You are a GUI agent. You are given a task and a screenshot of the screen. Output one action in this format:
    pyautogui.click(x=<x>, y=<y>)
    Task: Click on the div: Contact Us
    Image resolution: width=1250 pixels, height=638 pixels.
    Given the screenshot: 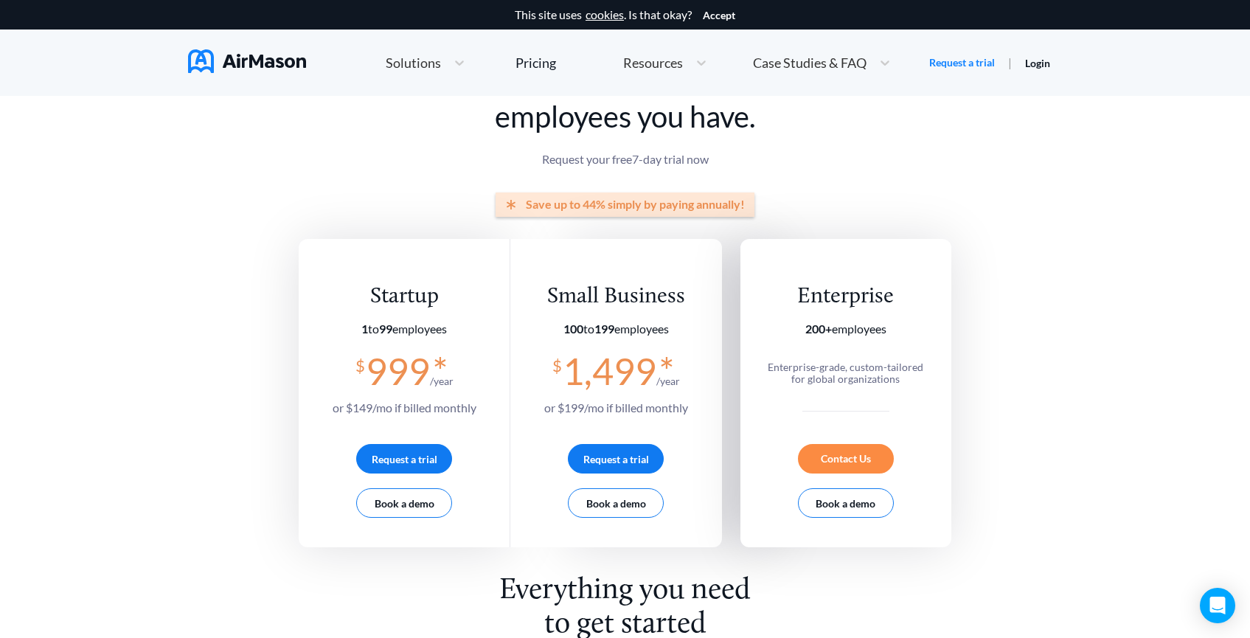 What is the action you would take?
    pyautogui.click(x=846, y=459)
    